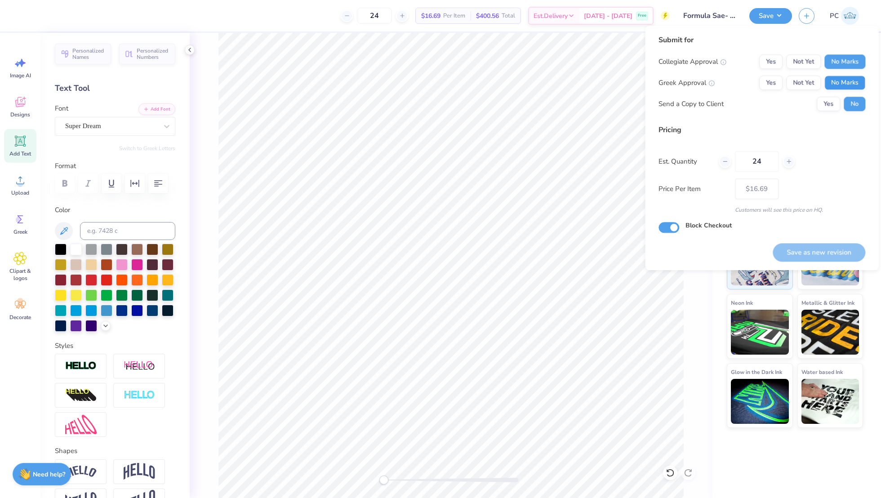 The width and height of the screenshot is (881, 498). What do you see at coordinates (854, 104) in the screenshot?
I see `button: No` at bounding box center [854, 104].